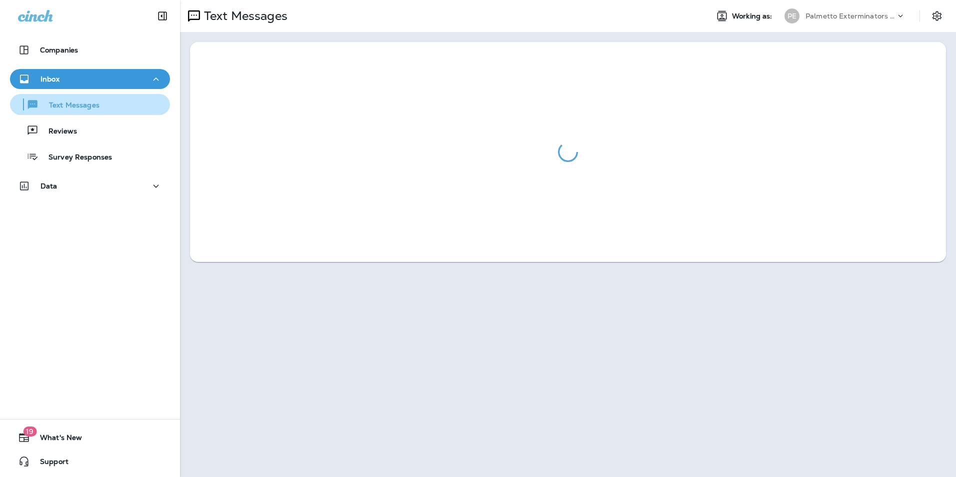 The width and height of the screenshot is (956, 477). I want to click on p: Data, so click(49, 186).